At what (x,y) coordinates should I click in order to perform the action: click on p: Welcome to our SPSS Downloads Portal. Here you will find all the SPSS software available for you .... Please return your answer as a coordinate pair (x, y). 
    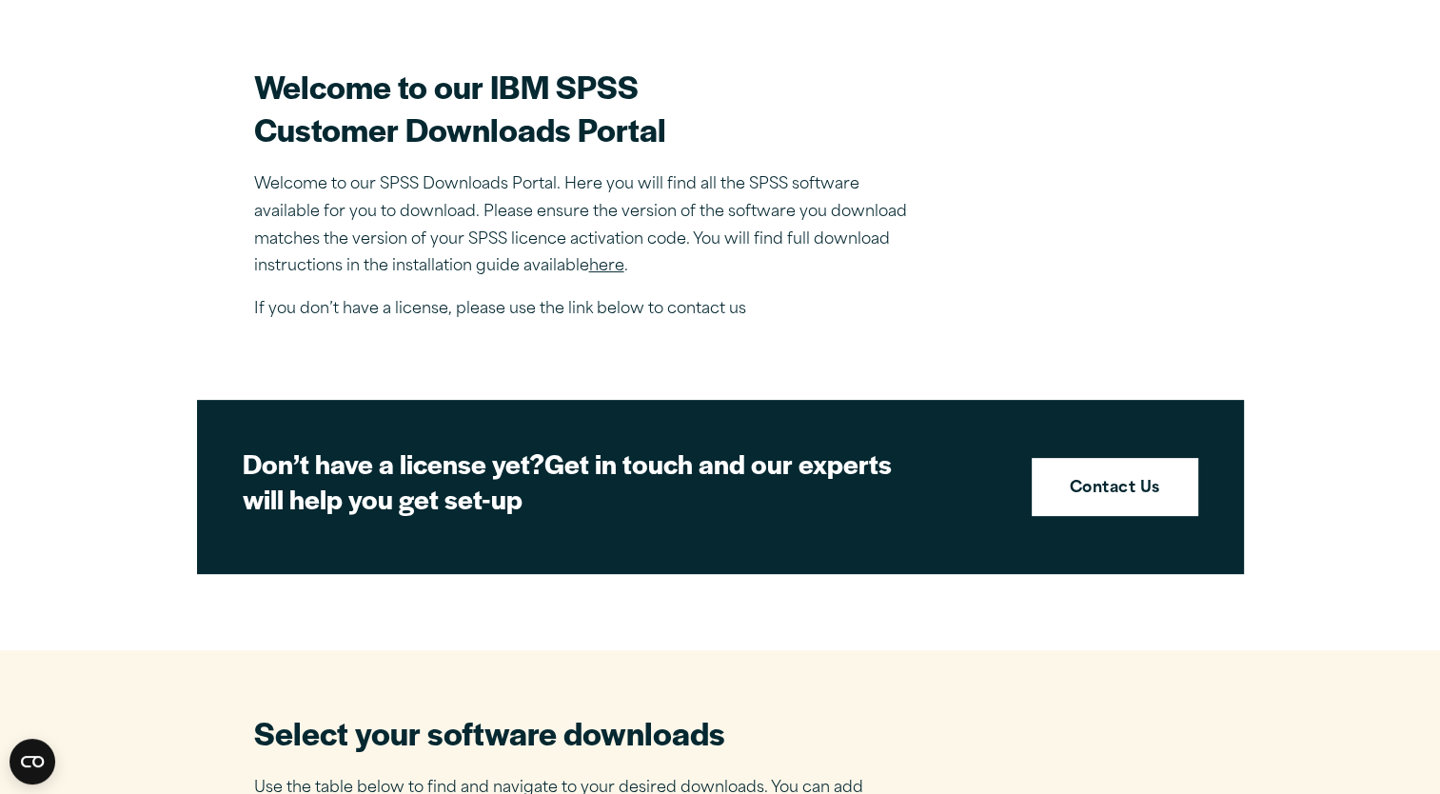
    Looking at the image, I should click on (587, 226).